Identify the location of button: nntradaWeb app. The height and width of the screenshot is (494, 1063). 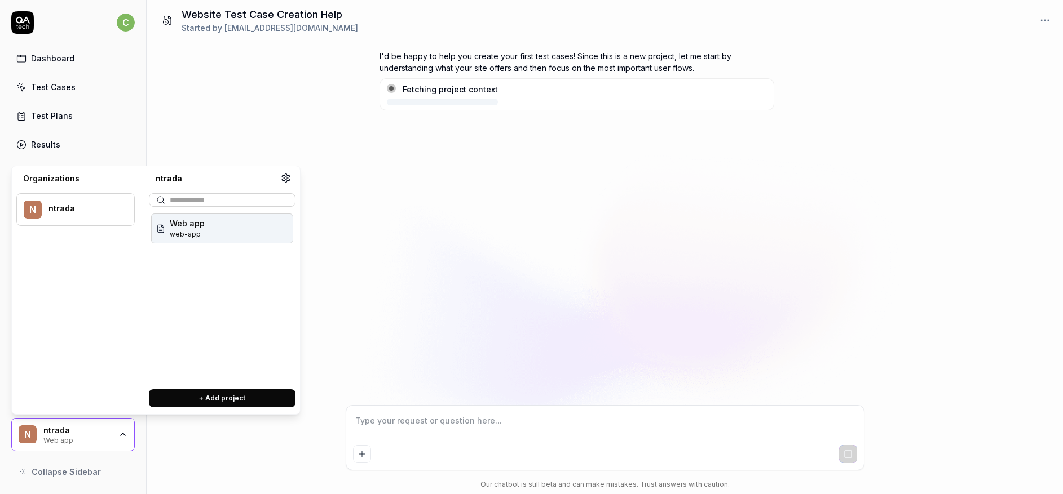
(73, 435).